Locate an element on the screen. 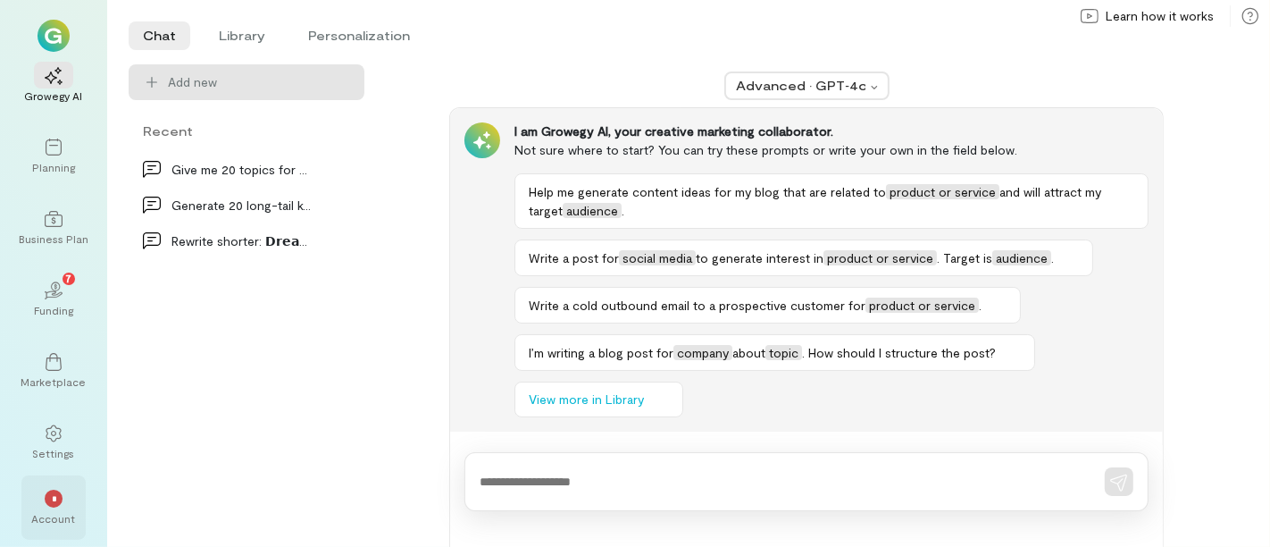 This screenshot has height=547, width=1270. button: Write a cold outbound email to a prospective customer forproduct or service. is located at coordinates (767, 305).